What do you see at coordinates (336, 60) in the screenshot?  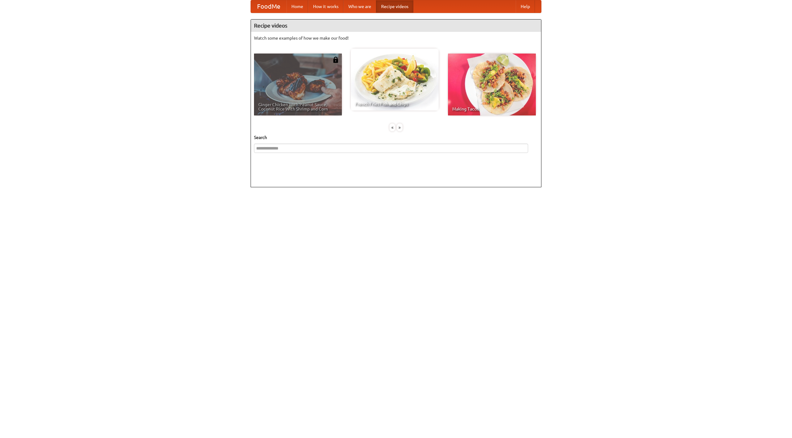 I see `img: 483408.png` at bounding box center [336, 60].